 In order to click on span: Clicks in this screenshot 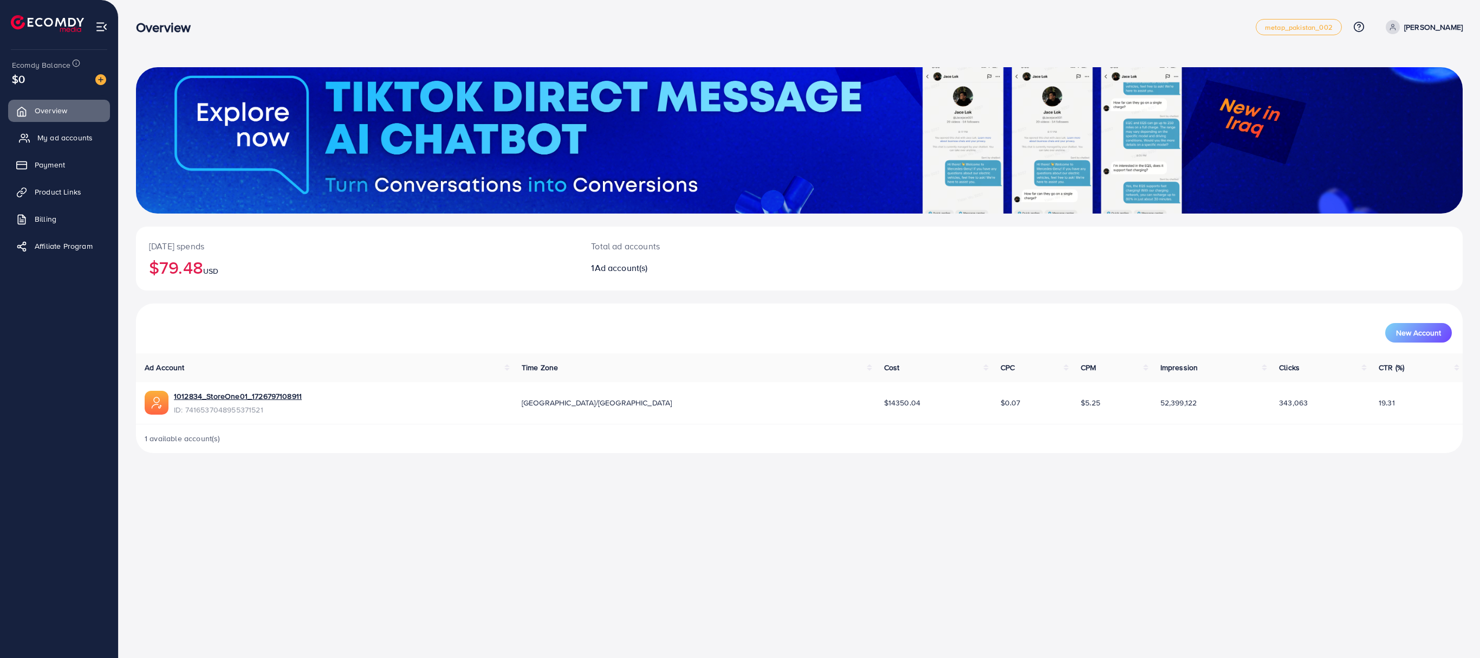, I will do `click(1289, 367)`.